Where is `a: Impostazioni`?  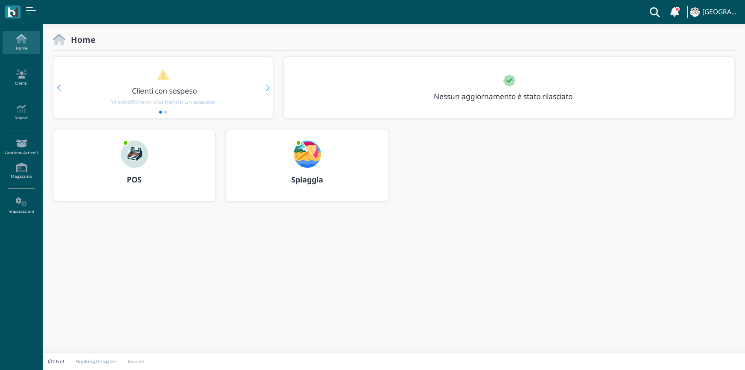
a: Impostazioni is located at coordinates (21, 205).